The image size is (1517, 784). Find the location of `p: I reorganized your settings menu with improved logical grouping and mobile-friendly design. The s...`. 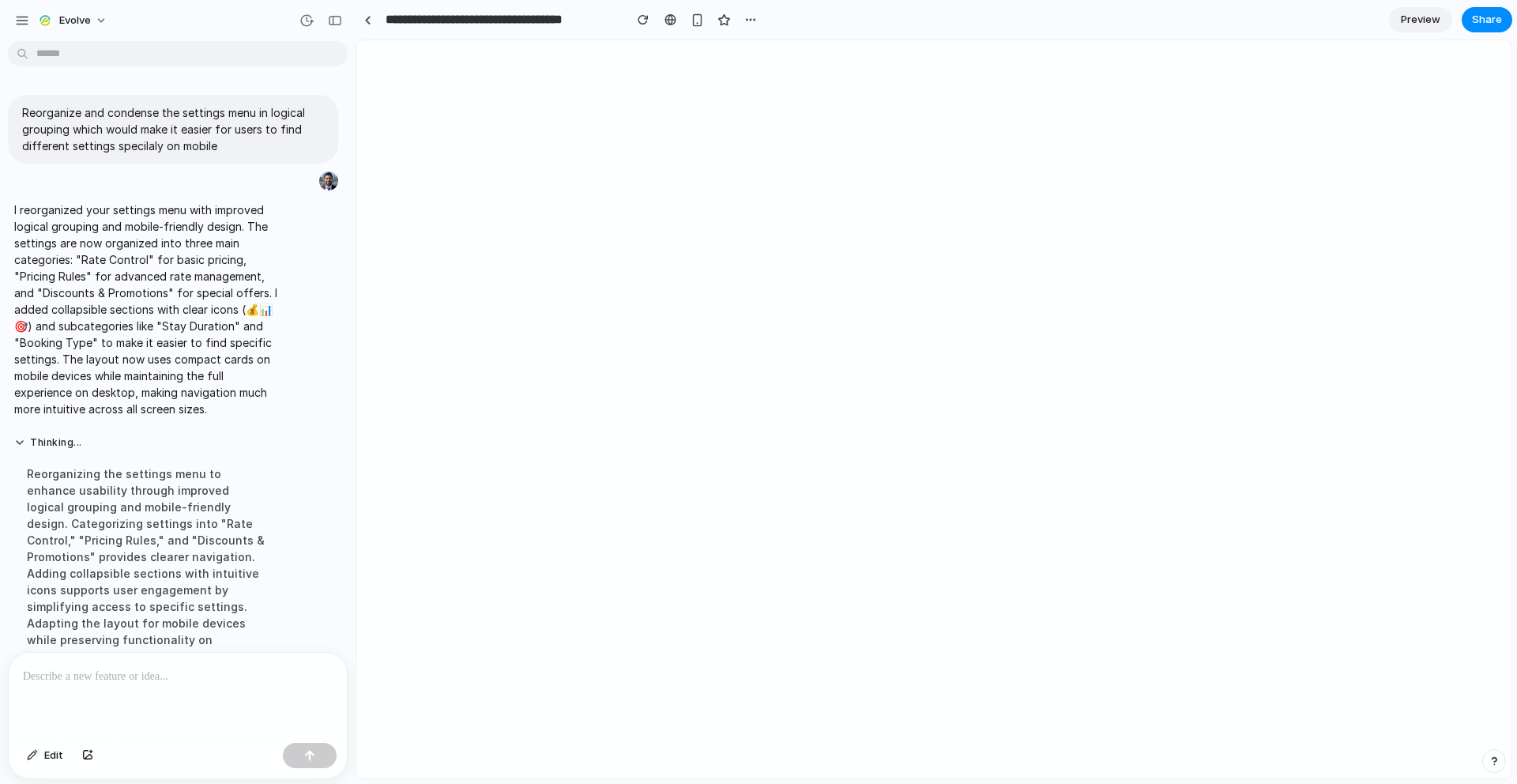

p: I reorganized your settings menu with improved logical grouping and mobile-friendly design. The s... is located at coordinates (146, 309).